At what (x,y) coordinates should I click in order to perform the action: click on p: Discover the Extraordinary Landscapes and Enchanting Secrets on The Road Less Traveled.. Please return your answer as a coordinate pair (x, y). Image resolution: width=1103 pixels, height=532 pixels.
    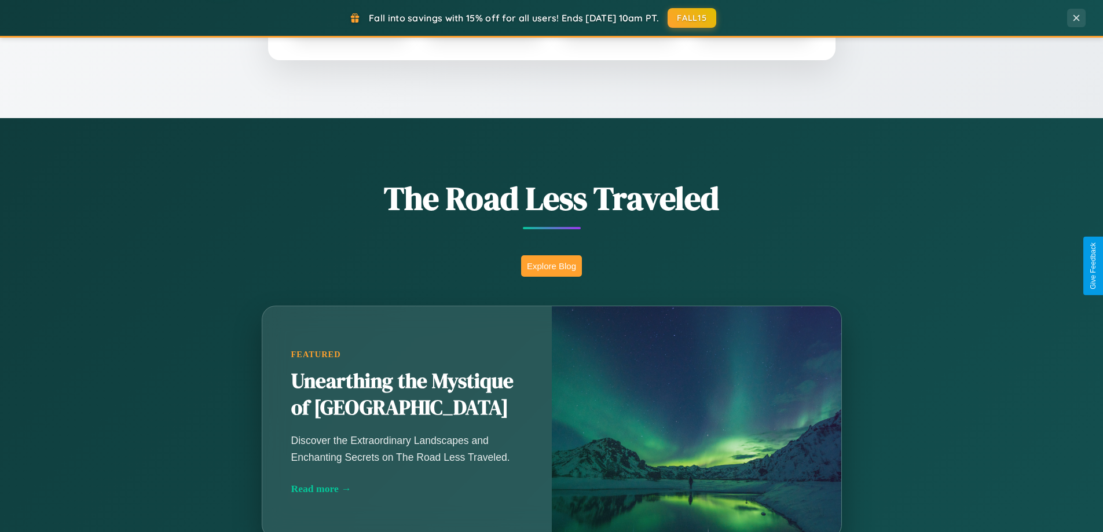
    Looking at the image, I should click on (407, 449).